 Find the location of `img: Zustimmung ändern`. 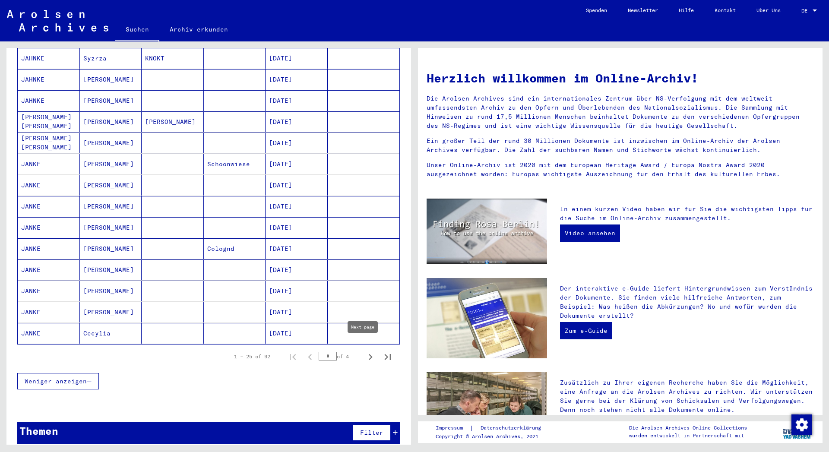

img: Zustimmung ändern is located at coordinates (802, 425).